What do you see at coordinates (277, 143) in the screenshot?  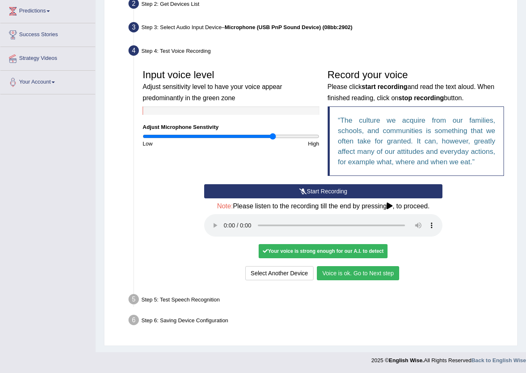 I see `div: High` at bounding box center [277, 143].